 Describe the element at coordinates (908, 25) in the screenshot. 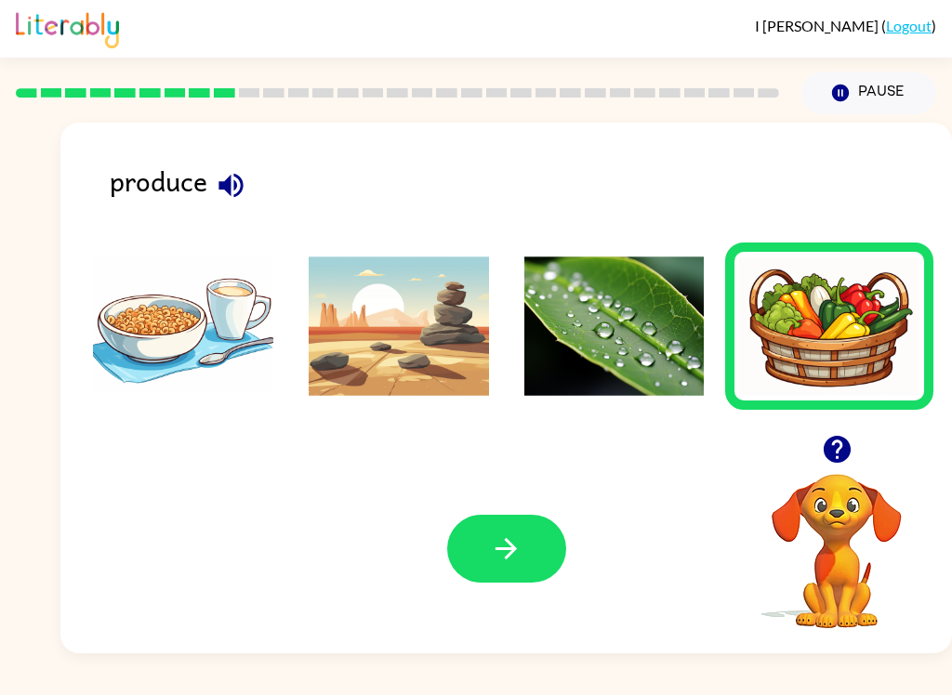

I see `a: Logout` at that location.